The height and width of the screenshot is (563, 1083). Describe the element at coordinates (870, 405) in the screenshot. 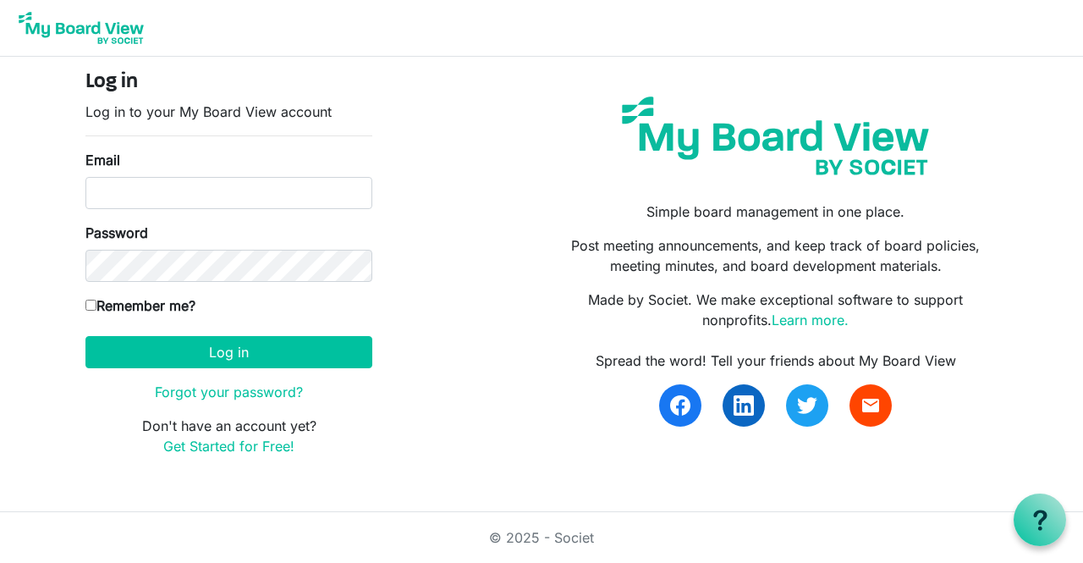

I see `a: email` at that location.